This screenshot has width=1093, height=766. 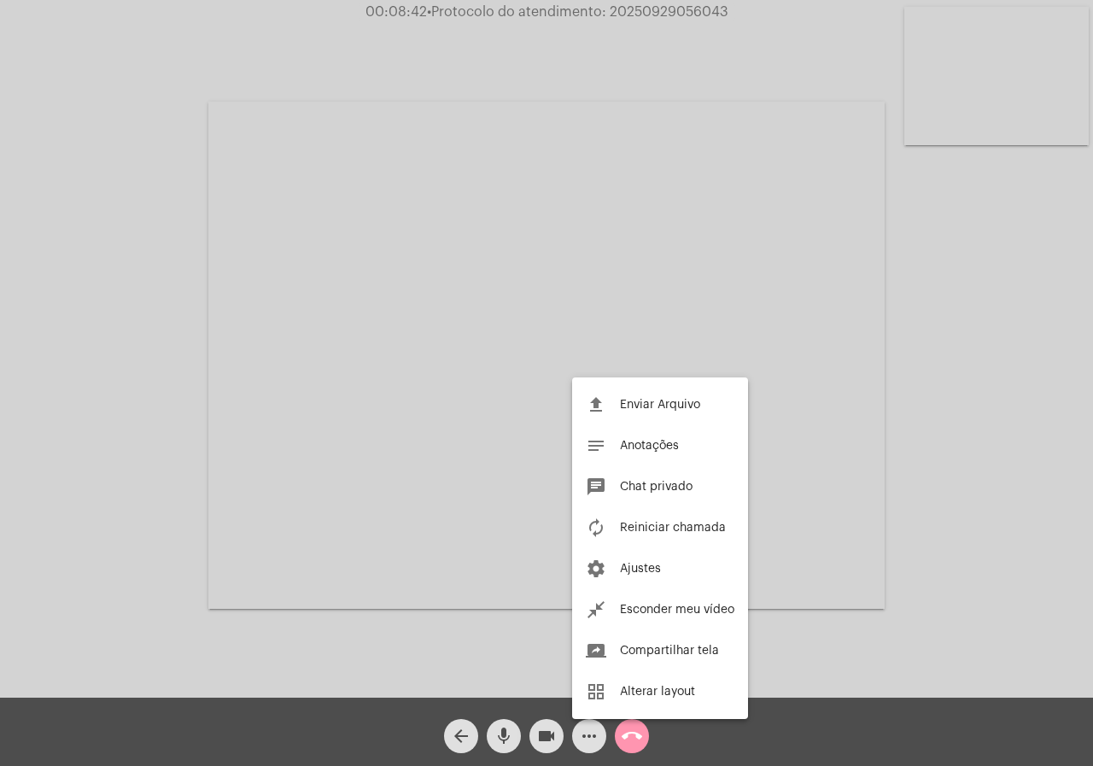 I want to click on span: Reiniciar chamada, so click(x=673, y=528).